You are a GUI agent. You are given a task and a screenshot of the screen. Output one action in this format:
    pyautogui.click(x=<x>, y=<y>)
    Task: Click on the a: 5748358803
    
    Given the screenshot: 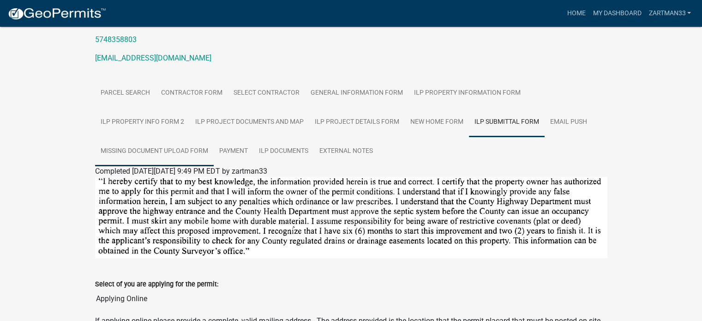 What is the action you would take?
    pyautogui.click(x=116, y=39)
    